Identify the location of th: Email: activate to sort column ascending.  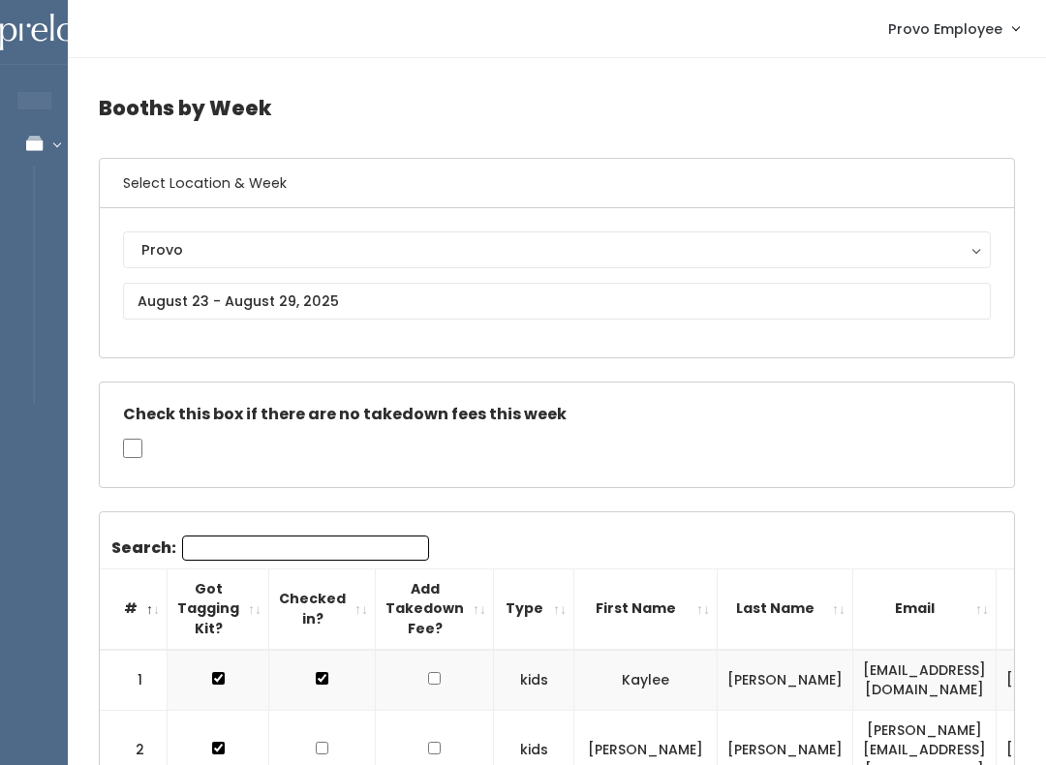
(925, 608).